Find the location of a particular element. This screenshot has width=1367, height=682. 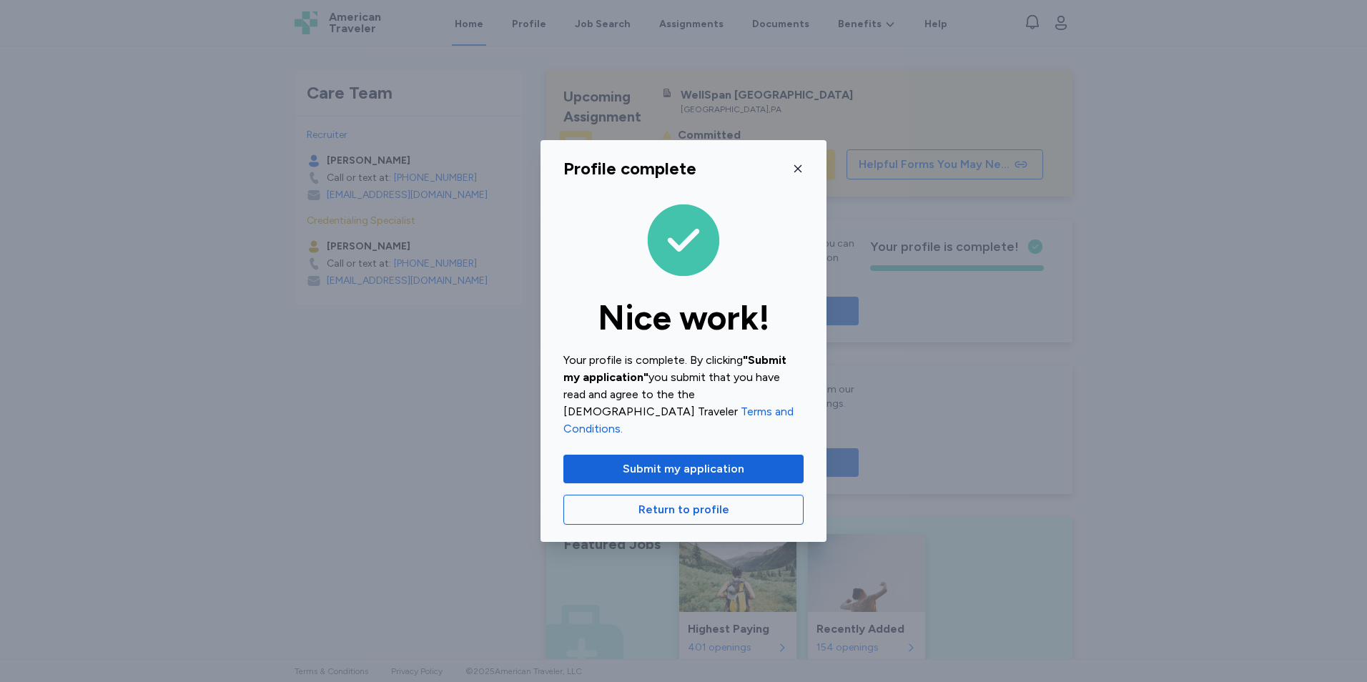

div: Your profile is complete. By clicking you submit that you have read and agree to the the [DEMOGRA... is located at coordinates (684, 395).